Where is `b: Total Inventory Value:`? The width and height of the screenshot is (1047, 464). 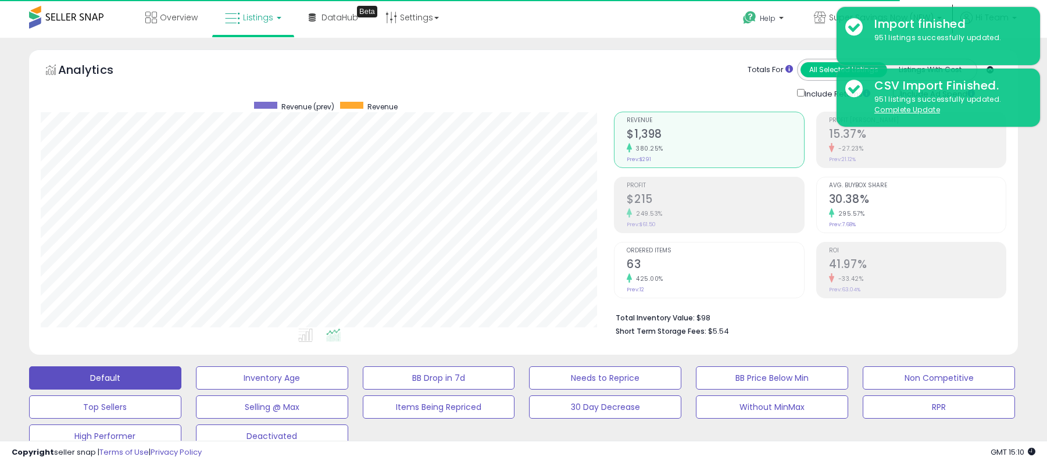 b: Total Inventory Value: is located at coordinates (655, 318).